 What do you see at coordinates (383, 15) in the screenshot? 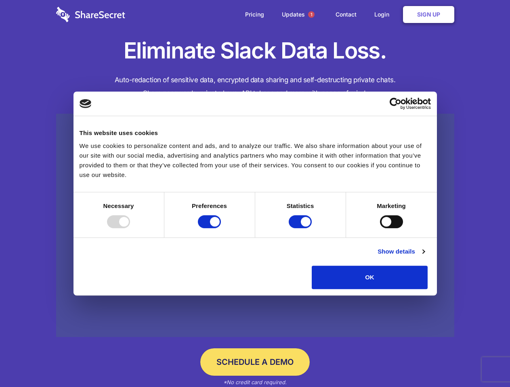
I see `a: Login` at bounding box center [383, 15].